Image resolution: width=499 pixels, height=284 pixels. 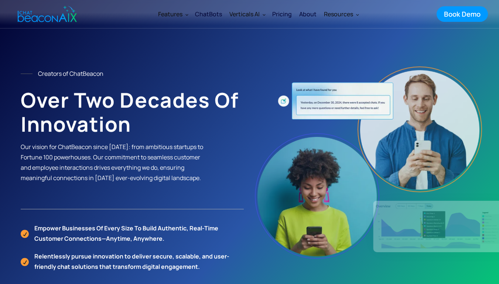 What do you see at coordinates (308, 14) in the screenshot?
I see `div: About` at bounding box center [308, 14].